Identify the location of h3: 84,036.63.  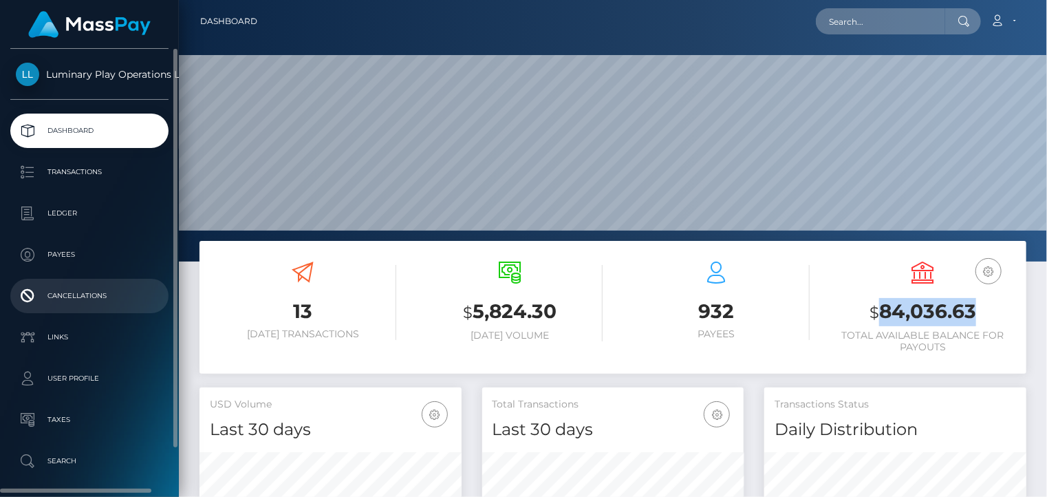
(923, 312).